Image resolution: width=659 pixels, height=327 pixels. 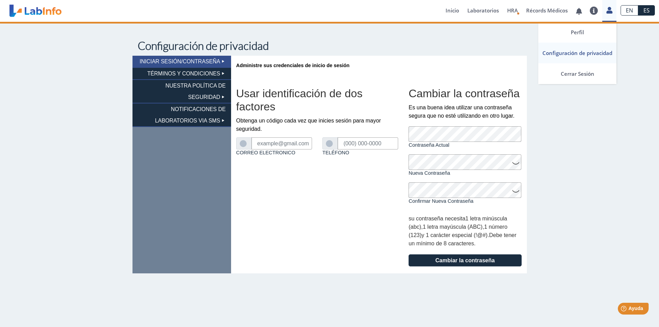 What do you see at coordinates (457, 222) in the screenshot?
I see `span: 1 letra minúscula (abc)` at bounding box center [457, 222].